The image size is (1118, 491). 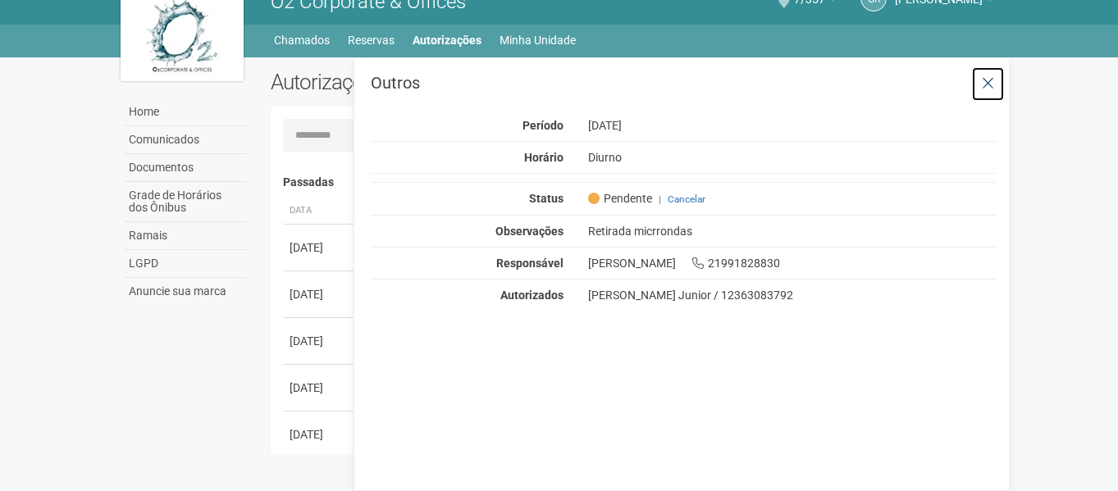 What do you see at coordinates (683, 83) in the screenshot?
I see `h3: Outros` at bounding box center [683, 83].